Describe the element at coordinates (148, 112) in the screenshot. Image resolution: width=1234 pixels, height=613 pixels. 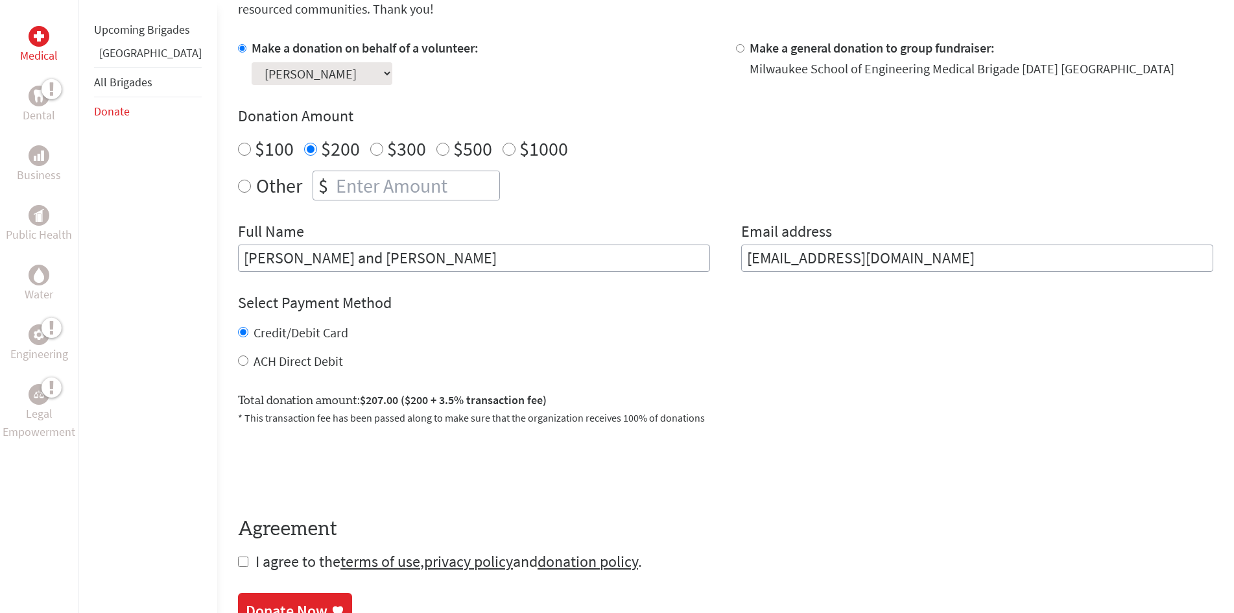
I see `li: Donate` at that location.